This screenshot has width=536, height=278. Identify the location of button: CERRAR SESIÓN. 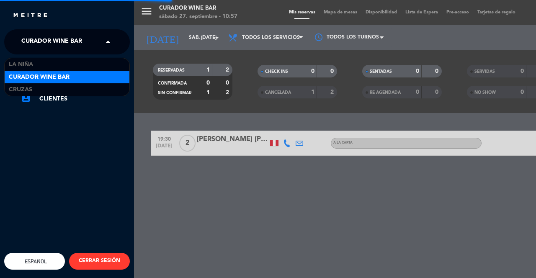
(99, 261).